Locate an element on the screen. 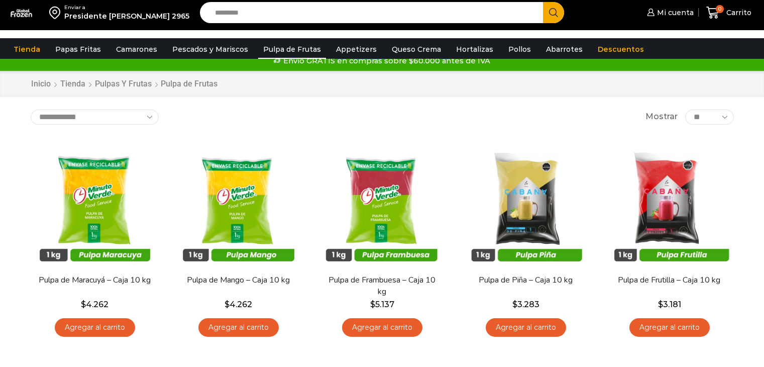 The image size is (764, 367). a: Pulpa de Mango – Caja 10 kg is located at coordinates (238, 280).